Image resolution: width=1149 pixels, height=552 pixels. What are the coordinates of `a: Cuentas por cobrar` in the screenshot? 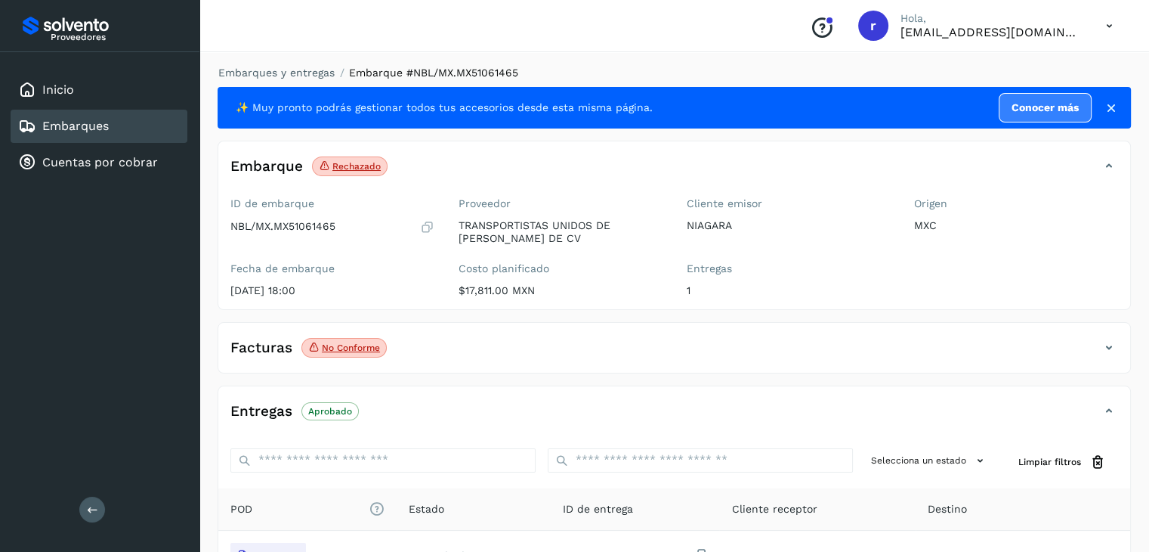 It's located at (100, 162).